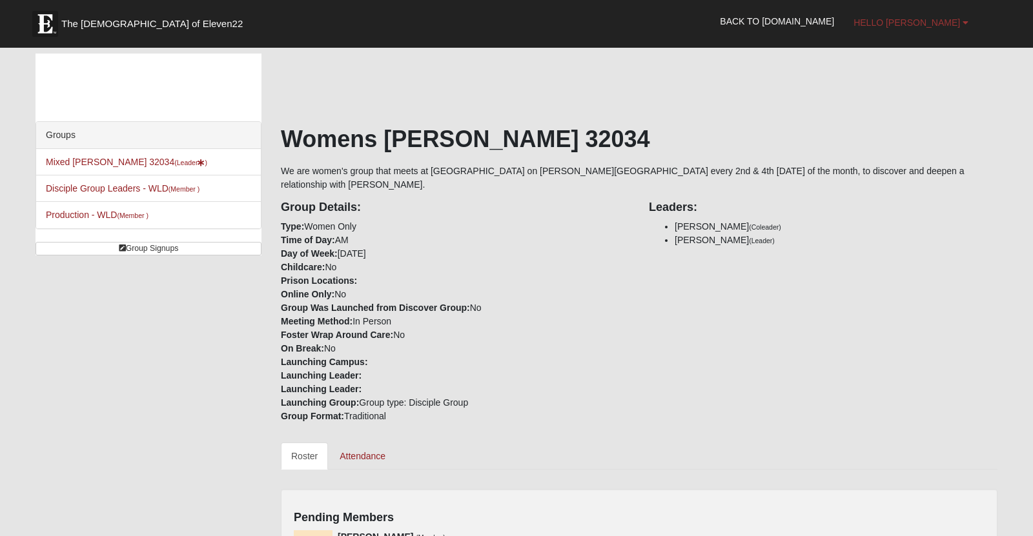 This screenshot has height=536, width=1033. I want to click on strong: Prison Locations:, so click(319, 281).